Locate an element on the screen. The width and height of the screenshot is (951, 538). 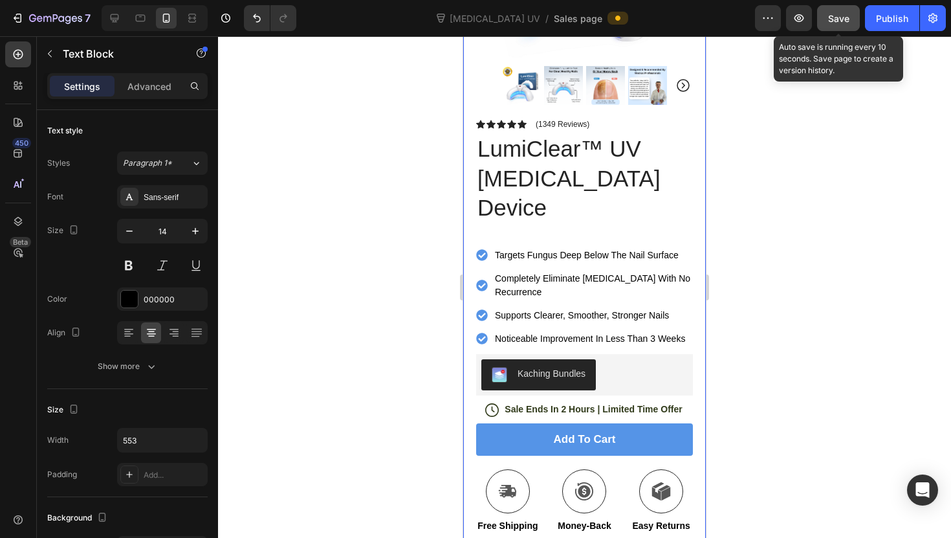
p: 7 is located at coordinates (87, 18).